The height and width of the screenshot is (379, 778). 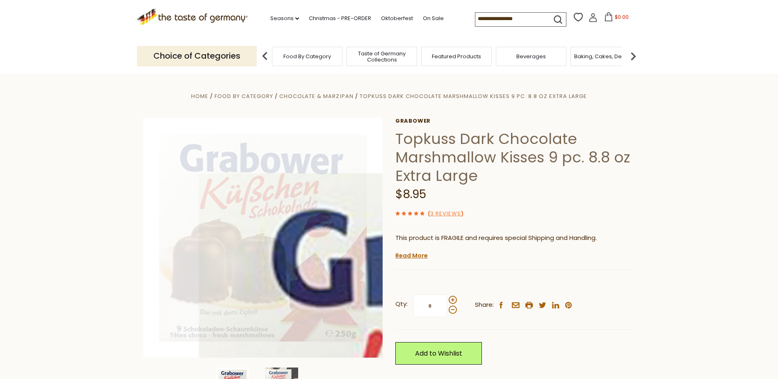 What do you see at coordinates (606, 56) in the screenshot?
I see `a: Baking, Cakes, Desserts` at bounding box center [606, 56].